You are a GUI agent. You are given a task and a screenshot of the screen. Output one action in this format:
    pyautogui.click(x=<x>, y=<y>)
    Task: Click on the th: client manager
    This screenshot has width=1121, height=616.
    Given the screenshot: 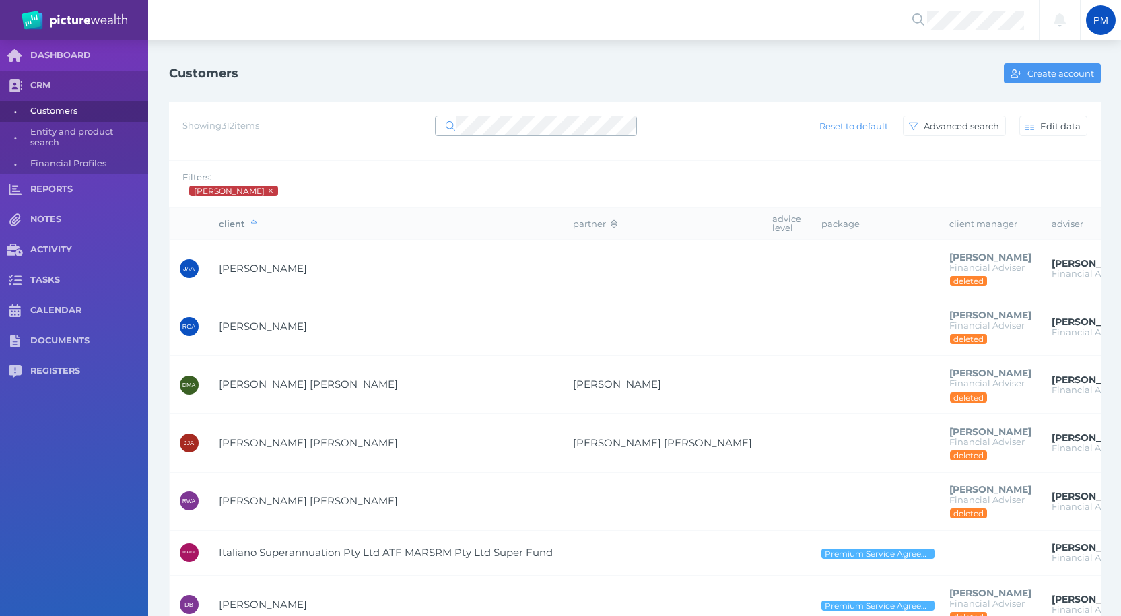 What is the action you would take?
    pyautogui.click(x=990, y=223)
    